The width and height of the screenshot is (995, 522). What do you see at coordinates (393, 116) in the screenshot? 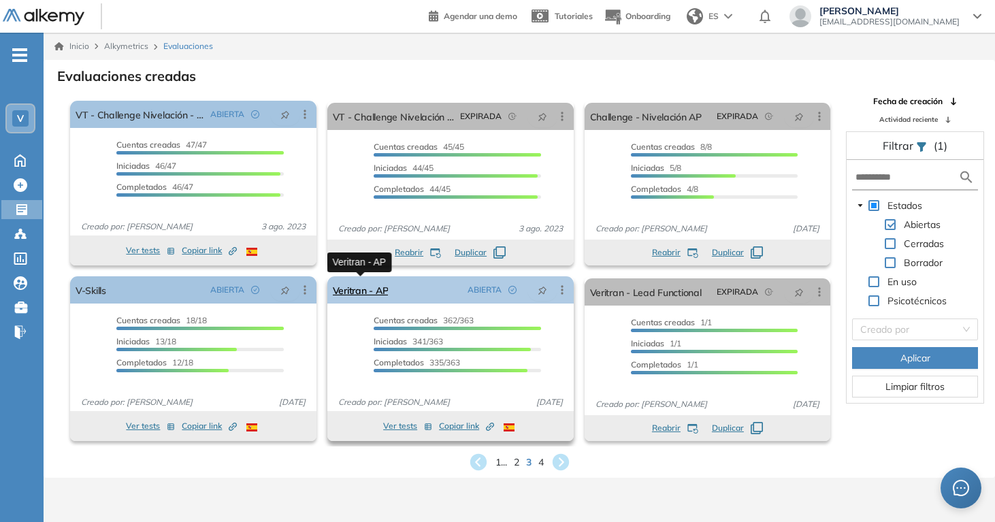
I see `a: VT - Challenge Nivelación - Plataforma` at bounding box center [393, 116].